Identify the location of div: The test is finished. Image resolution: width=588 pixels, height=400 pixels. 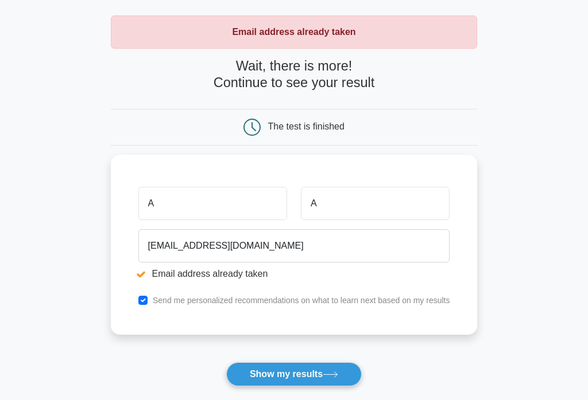
(306, 126).